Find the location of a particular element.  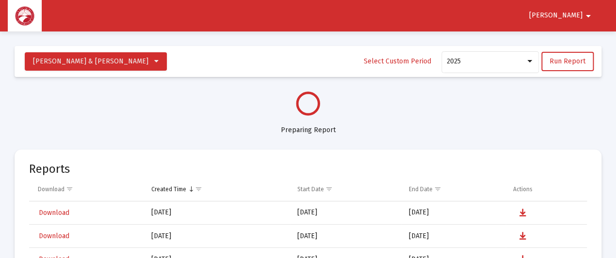

div: Download is located at coordinates (51, 190).